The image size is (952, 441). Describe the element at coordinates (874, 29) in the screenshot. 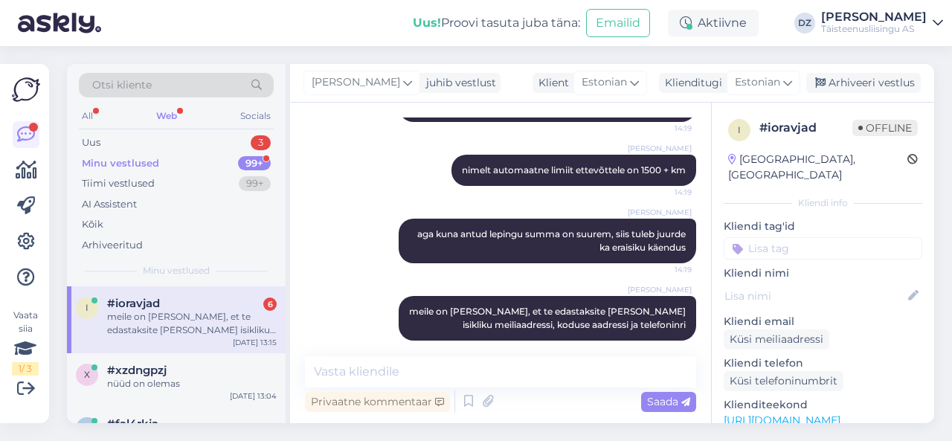

I see `div: Täisteenusliisingu AS` at that location.